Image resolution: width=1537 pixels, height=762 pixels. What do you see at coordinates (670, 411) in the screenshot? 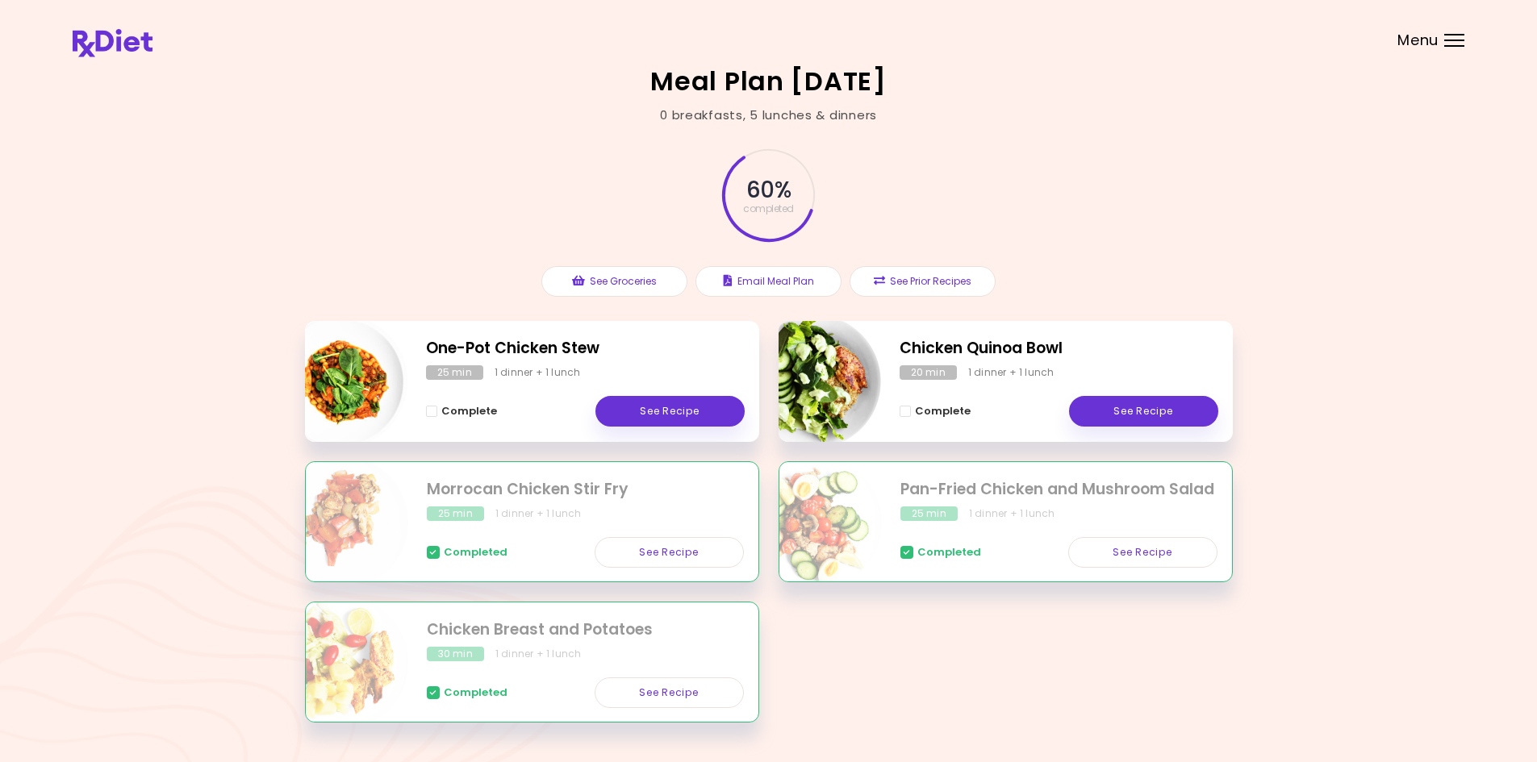
I see `a: See Recipe - One-Pot Chicken Stew` at bounding box center [670, 411].